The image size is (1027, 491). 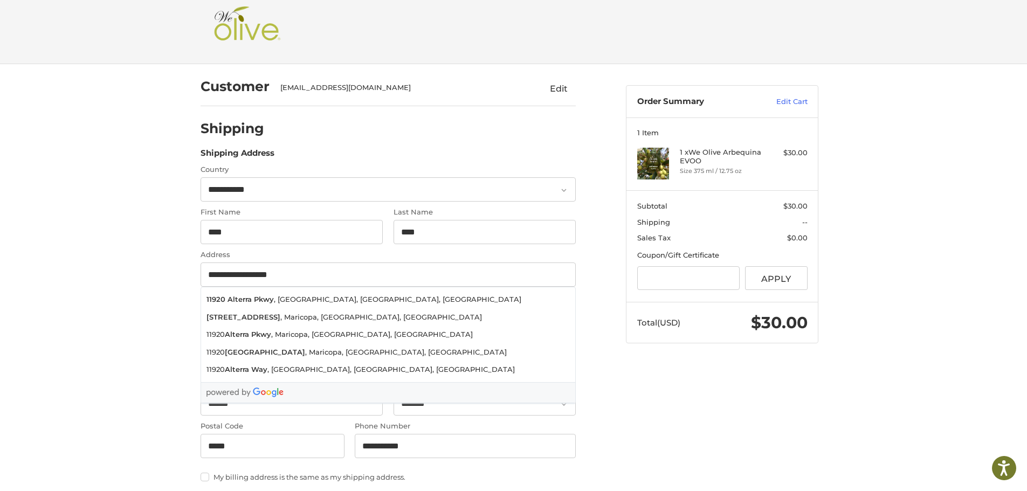 I want to click on label: Last Name, so click(x=485, y=212).